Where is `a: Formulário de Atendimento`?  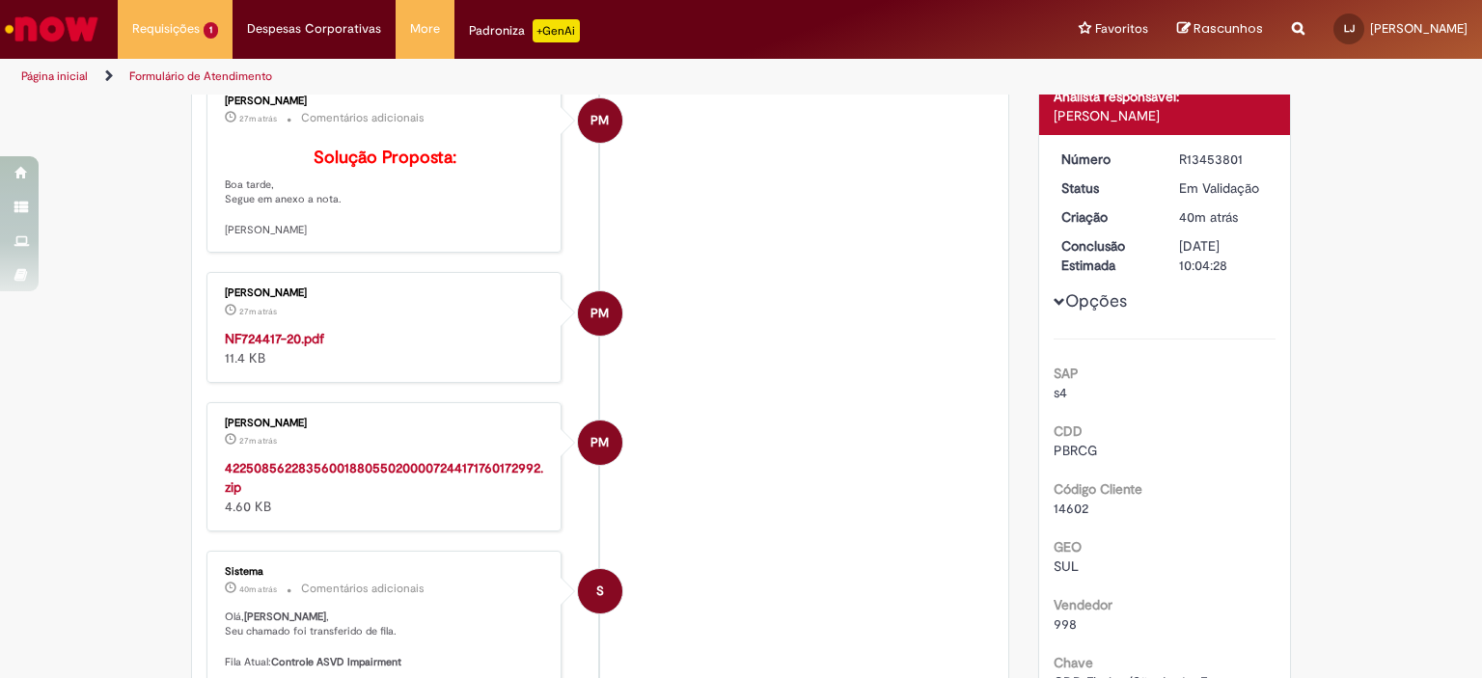
a: Formulário de Atendimento is located at coordinates (201, 76).